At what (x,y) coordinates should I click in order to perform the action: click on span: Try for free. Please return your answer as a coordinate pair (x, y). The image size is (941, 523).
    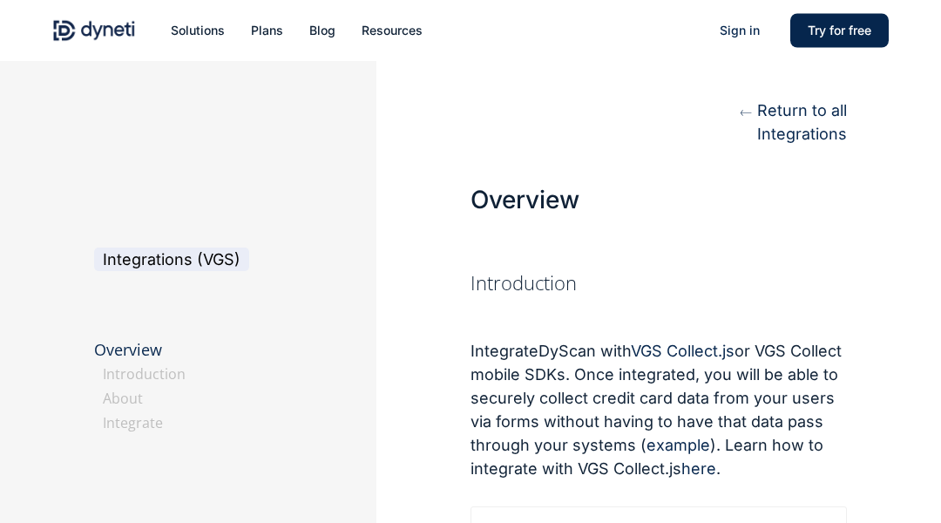
    Looking at the image, I should click on (839, 30).